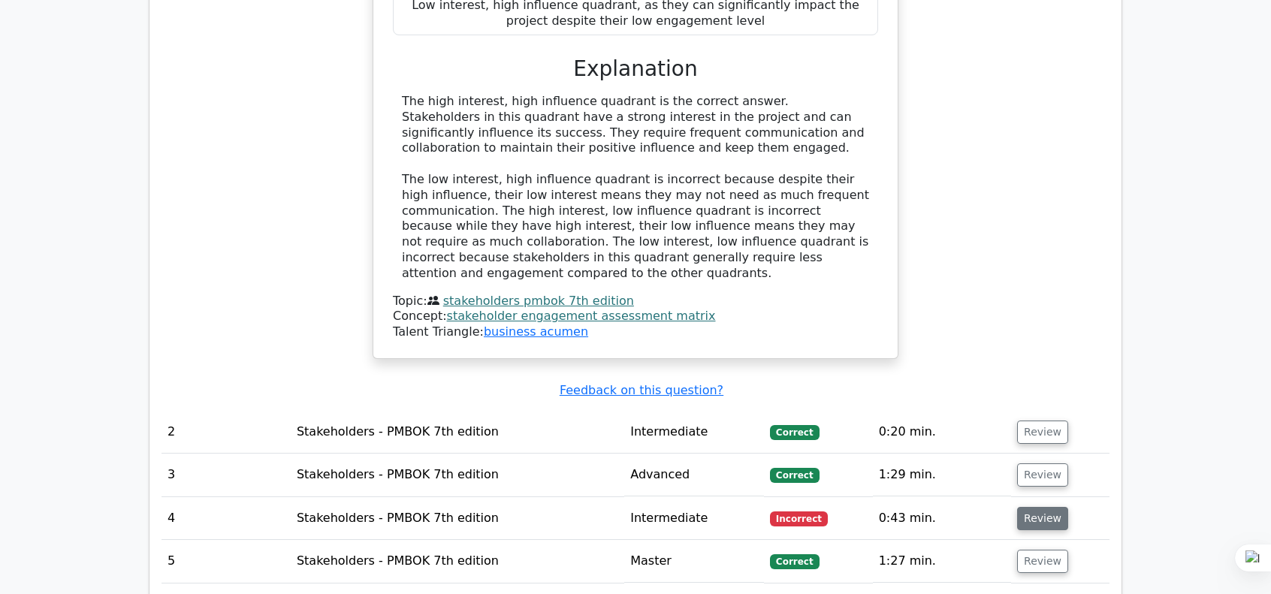  I want to click on td: 5, so click(226, 561).